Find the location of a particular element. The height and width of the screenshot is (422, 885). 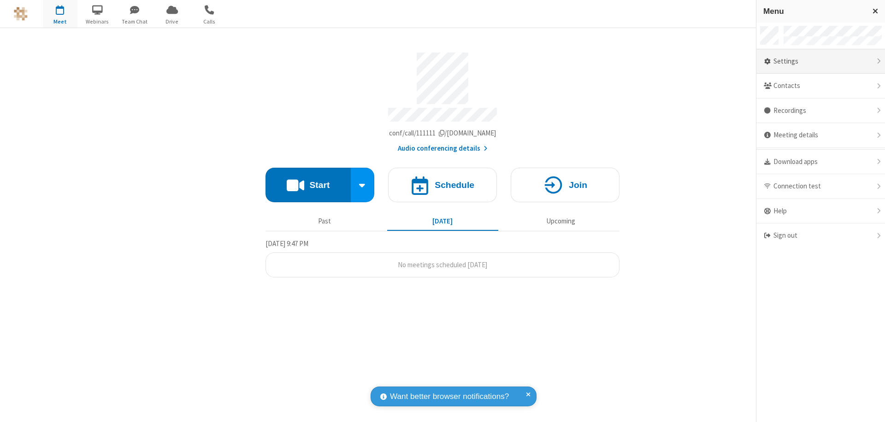

section: Today's Meetings is located at coordinates (443, 258).